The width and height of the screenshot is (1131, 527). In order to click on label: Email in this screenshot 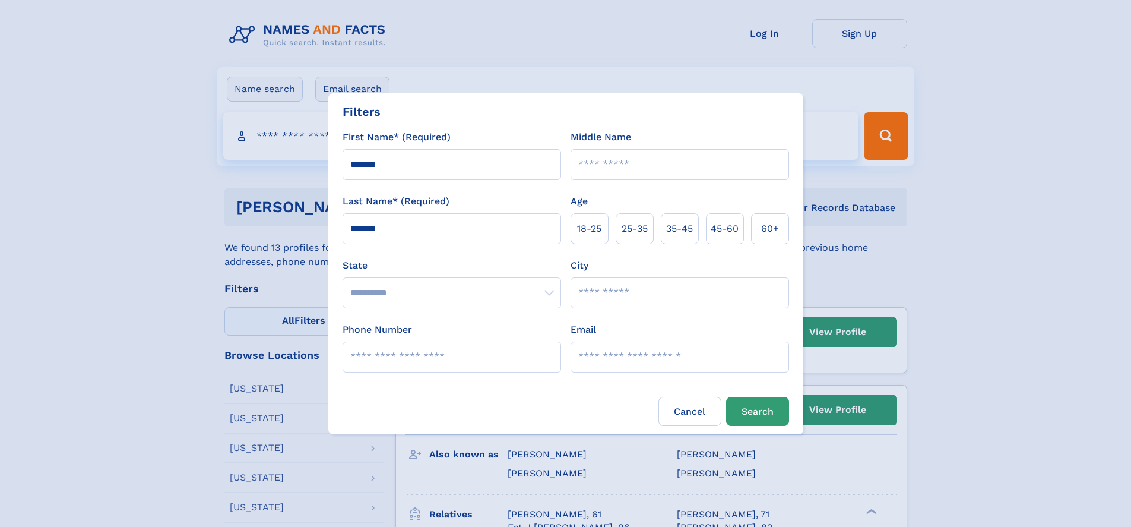, I will do `click(583, 330)`.